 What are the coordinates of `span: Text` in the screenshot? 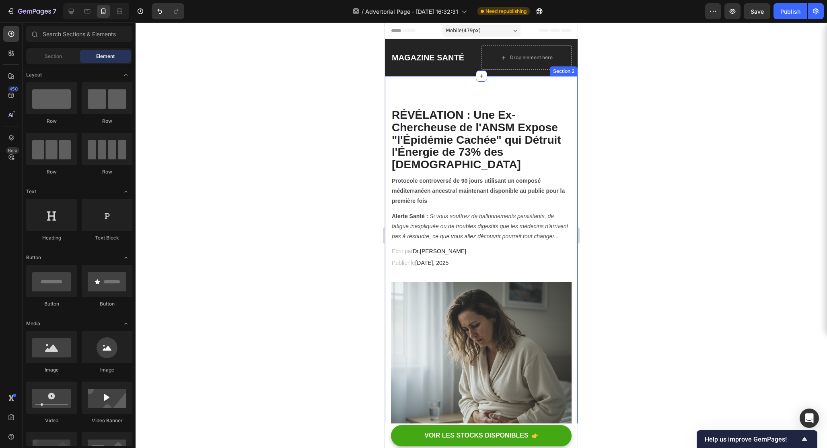 It's located at (31, 191).